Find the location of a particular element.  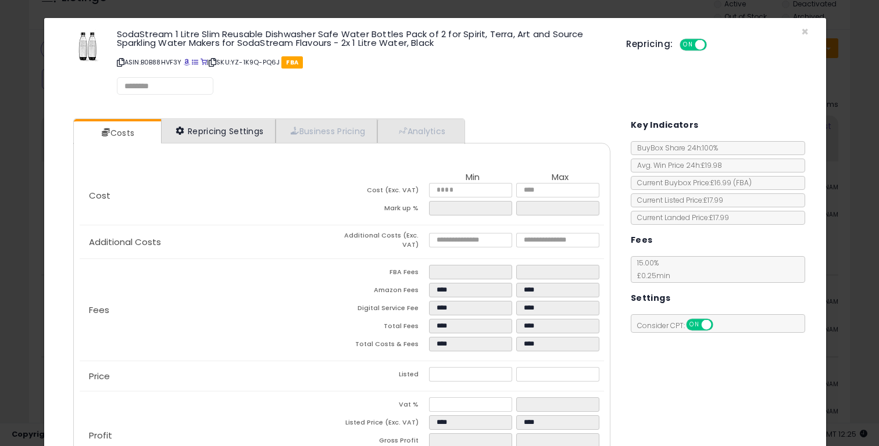

span: Avg. Win Price 24h: £19.98 is located at coordinates (677, 165).